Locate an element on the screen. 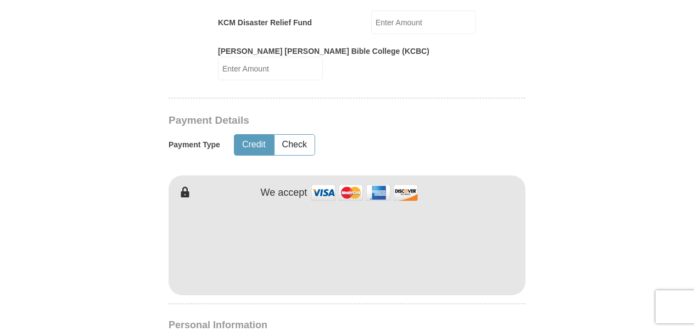 This screenshot has width=694, height=331. label: KCM Disaster Relief Fund is located at coordinates (265, 23).